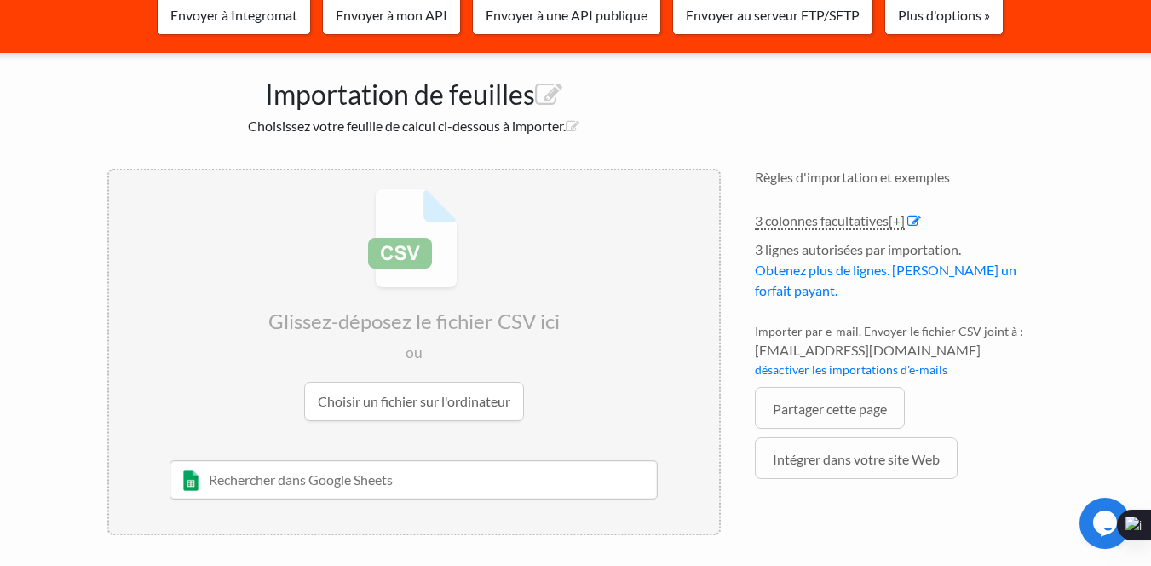  Describe the element at coordinates (851, 369) in the screenshot. I see `font: désactiver les importations d'e-mails` at that location.